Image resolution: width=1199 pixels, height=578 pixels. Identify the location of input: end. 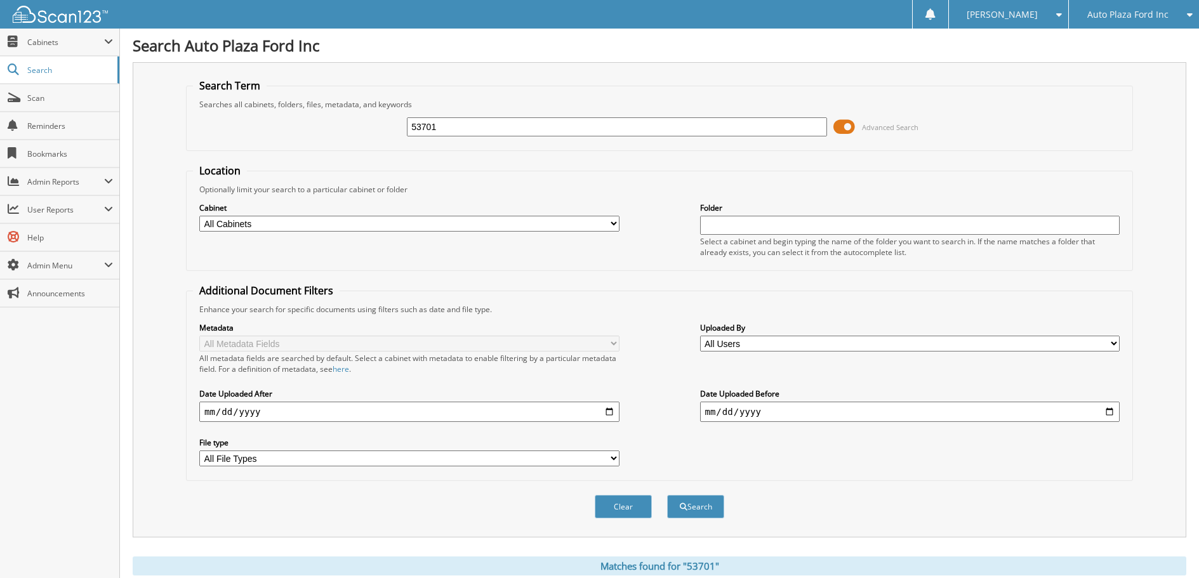
(910, 412).